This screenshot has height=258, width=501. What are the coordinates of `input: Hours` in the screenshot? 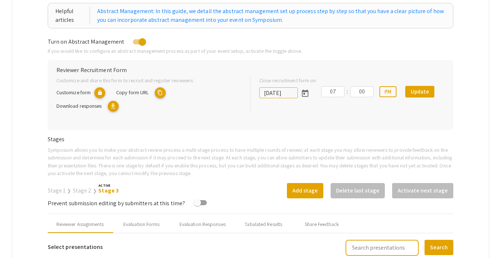 It's located at (333, 92).